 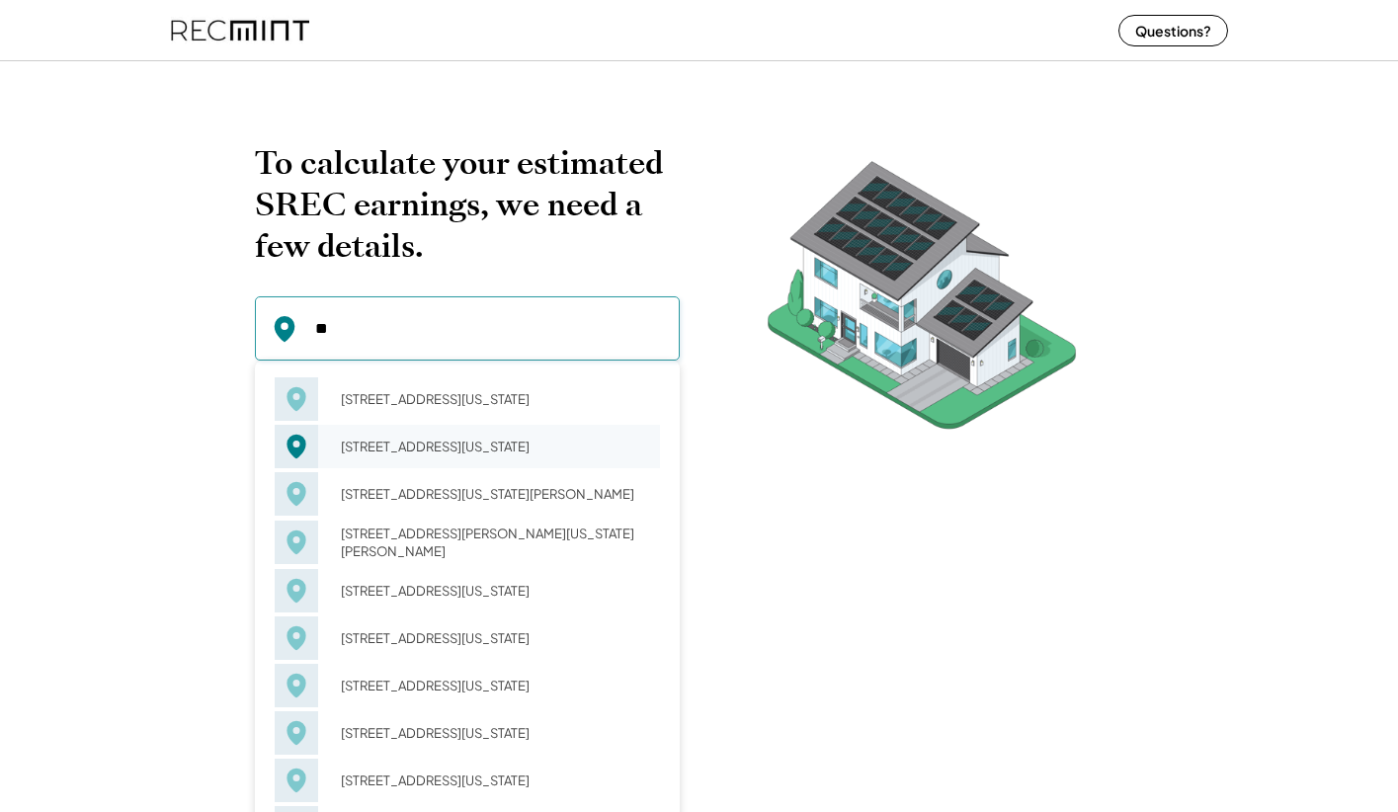 I want to click on h2: To calculate your estimated SREC earnings, we need a few details., so click(x=467, y=204).